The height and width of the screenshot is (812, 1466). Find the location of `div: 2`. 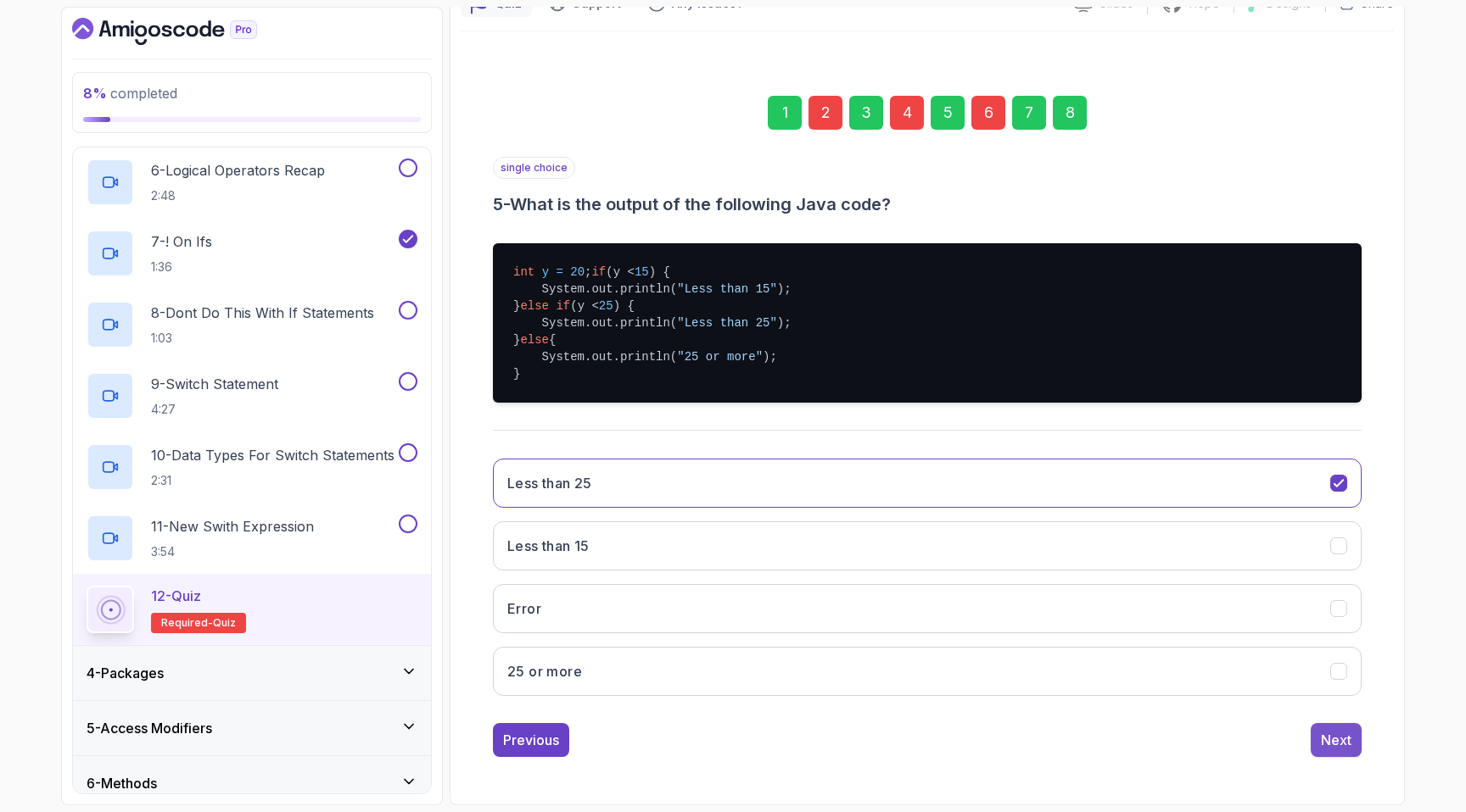

div: 2 is located at coordinates (826, 113).